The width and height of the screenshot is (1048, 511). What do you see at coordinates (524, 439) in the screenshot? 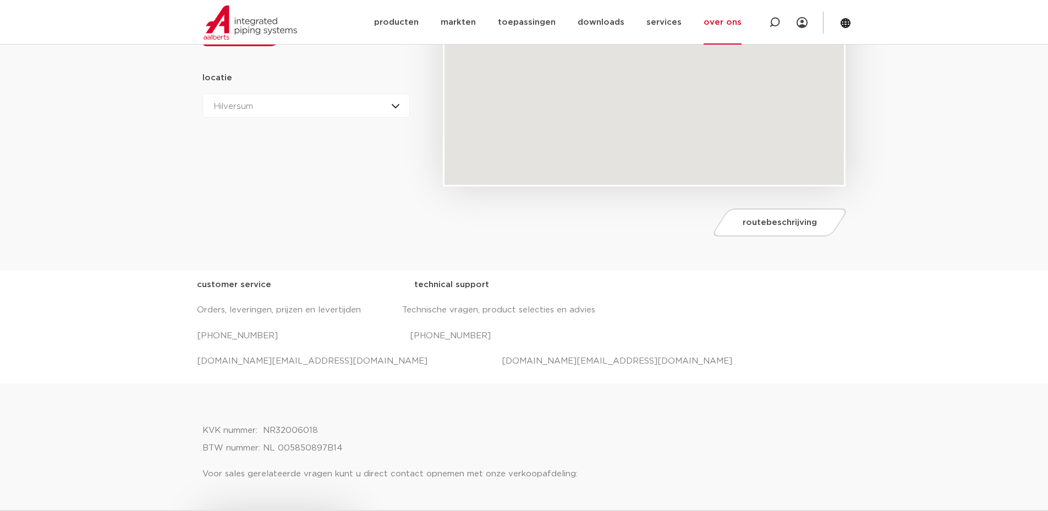
I see `p: KVK nummer: NR32006018 BTW nummer: NL 005850897B14` at bounding box center [524, 439].